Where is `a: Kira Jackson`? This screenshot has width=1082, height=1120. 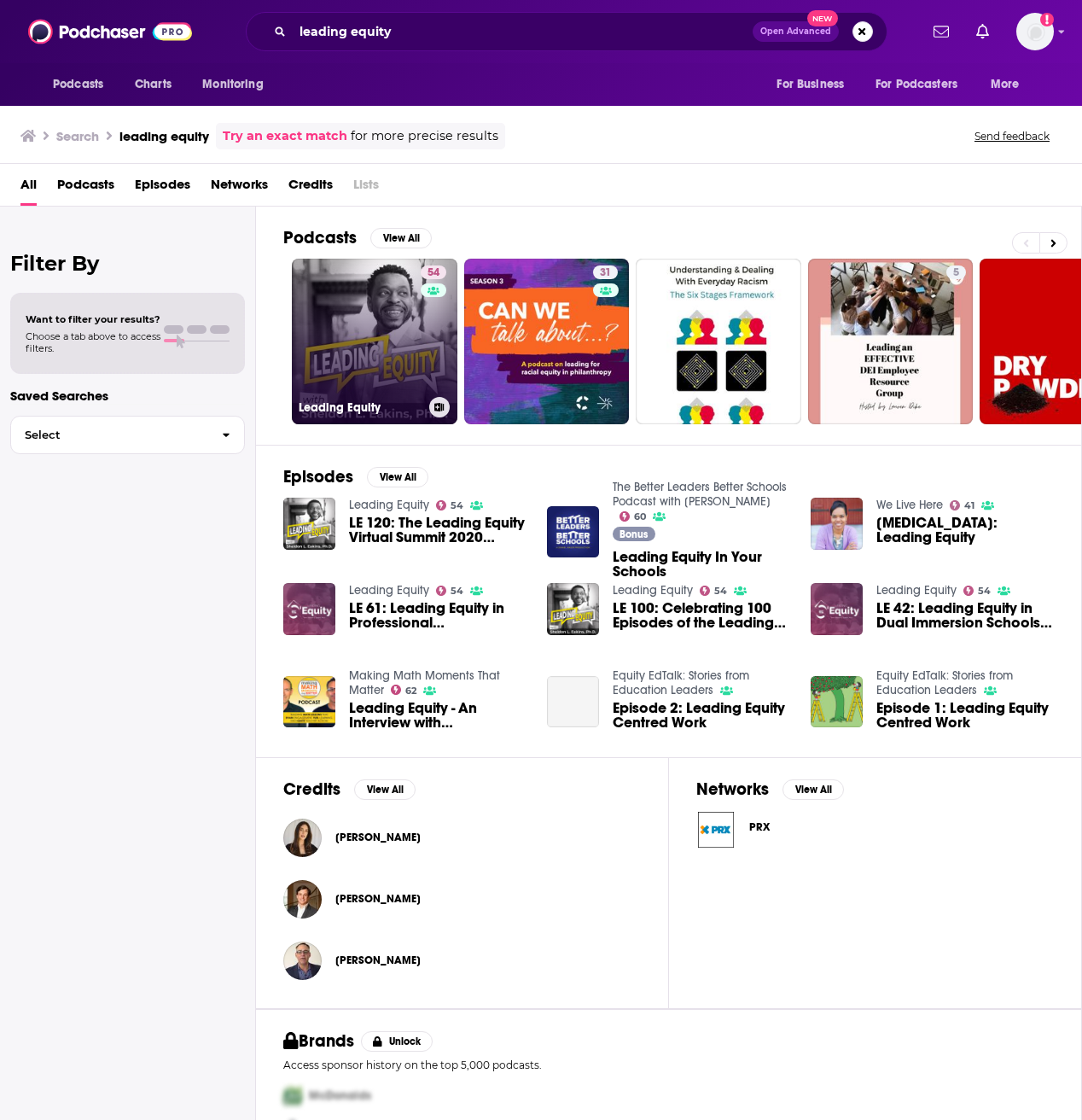 a: Kira Jackson is located at coordinates (302, 838).